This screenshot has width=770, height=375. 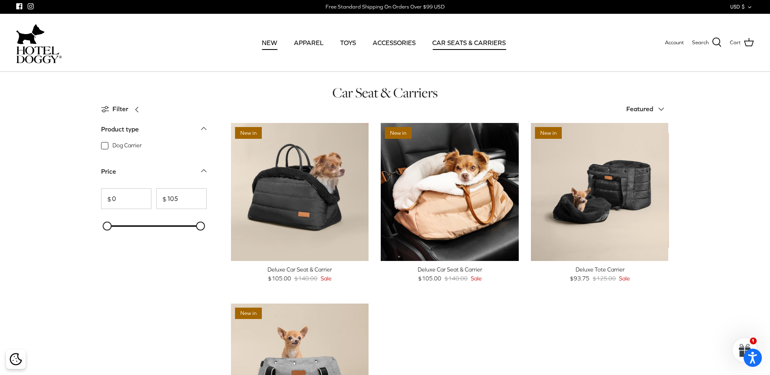 I want to click on a: Facebook, so click(x=19, y=6).